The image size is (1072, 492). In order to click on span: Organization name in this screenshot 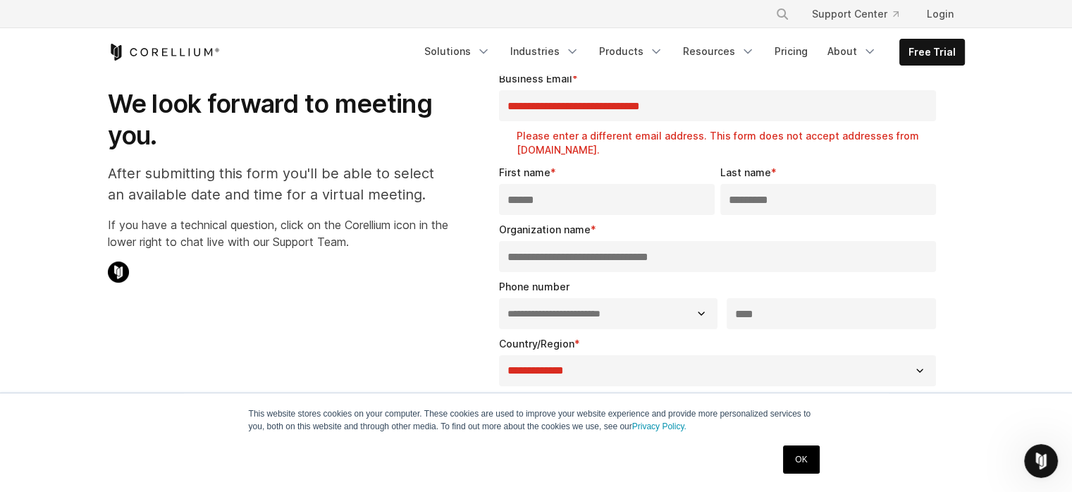, I will do `click(545, 229)`.